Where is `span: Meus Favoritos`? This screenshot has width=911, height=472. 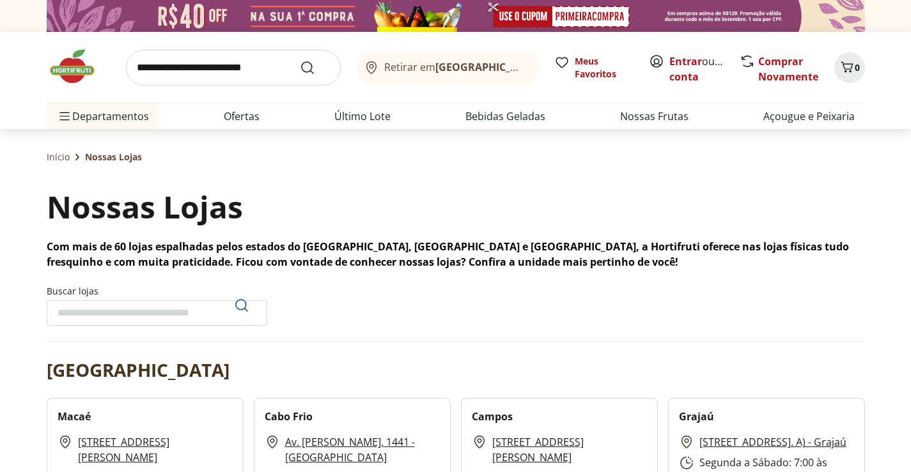
span: Meus Favoritos is located at coordinates (604, 68).